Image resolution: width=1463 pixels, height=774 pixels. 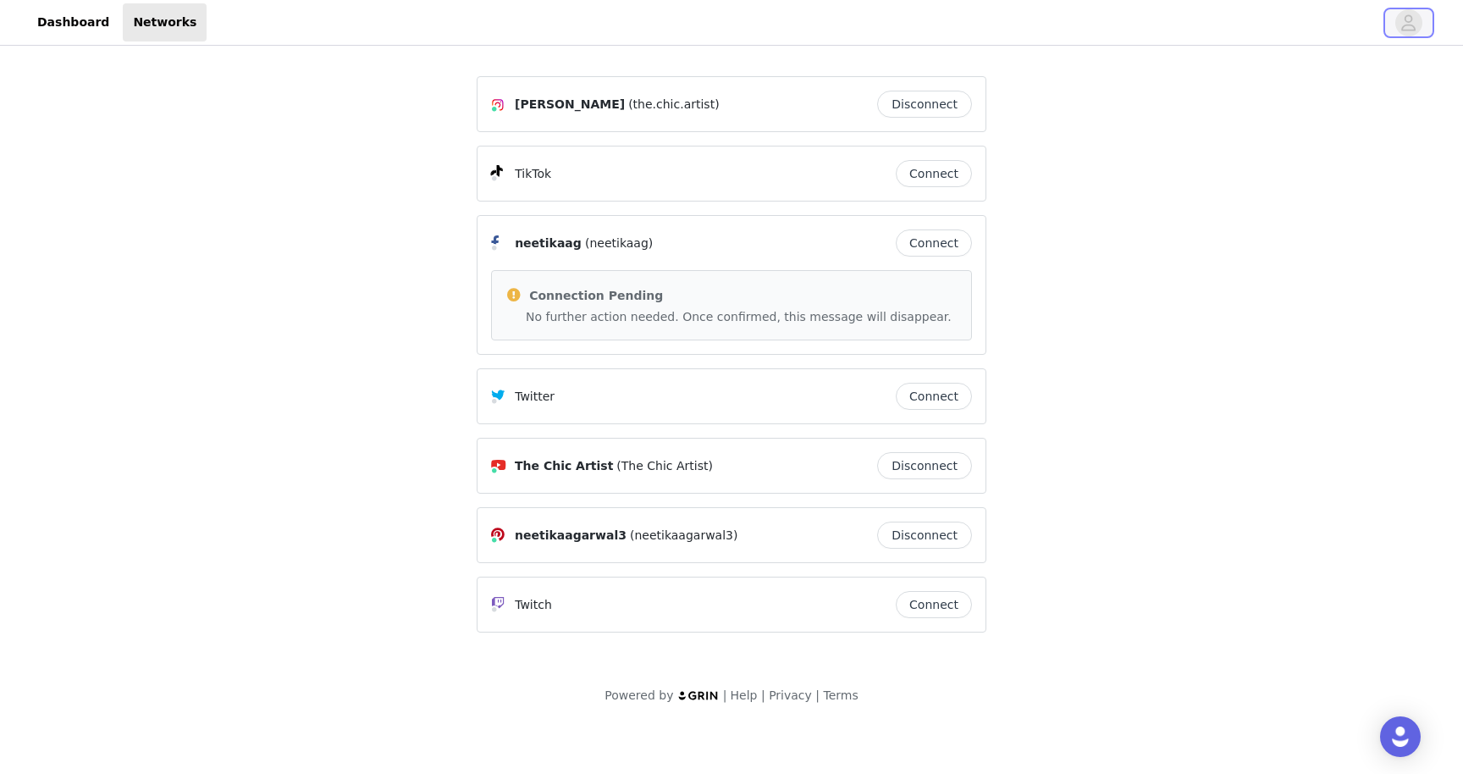 What do you see at coordinates (534, 396) in the screenshot?
I see `p: Twitter` at bounding box center [534, 396].